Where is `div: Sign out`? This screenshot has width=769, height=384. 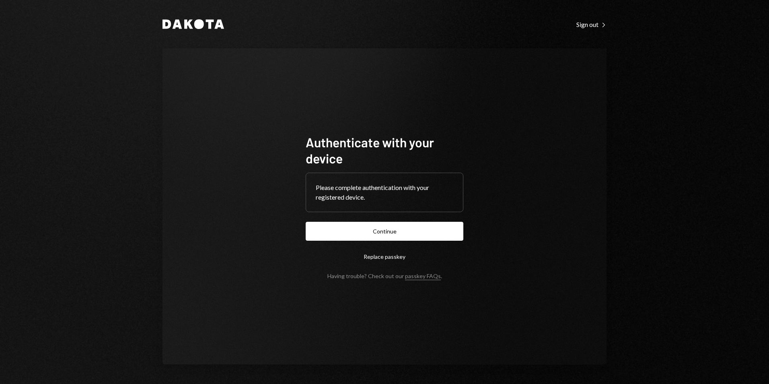 div: Sign out is located at coordinates (591, 25).